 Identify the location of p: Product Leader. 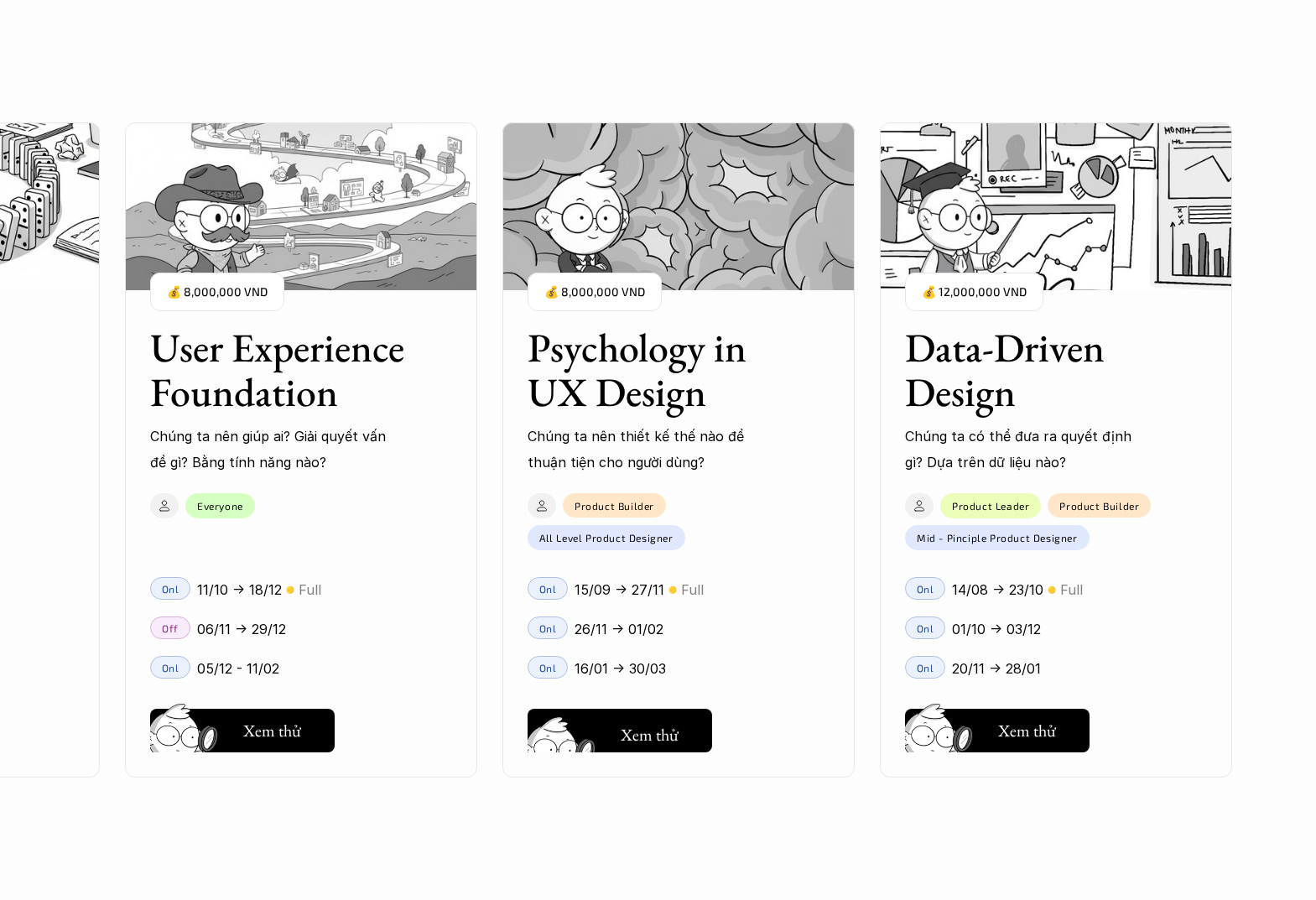
(990, 506).